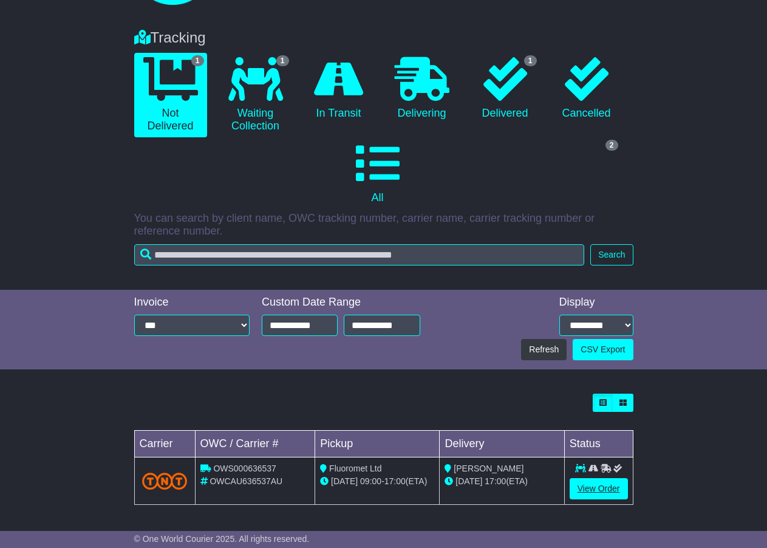  Describe the element at coordinates (611, 254) in the screenshot. I see `button: Search` at that location.